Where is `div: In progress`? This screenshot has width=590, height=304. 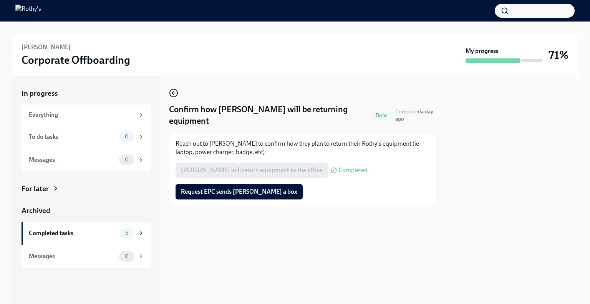
div: In progress is located at coordinates (86, 93).